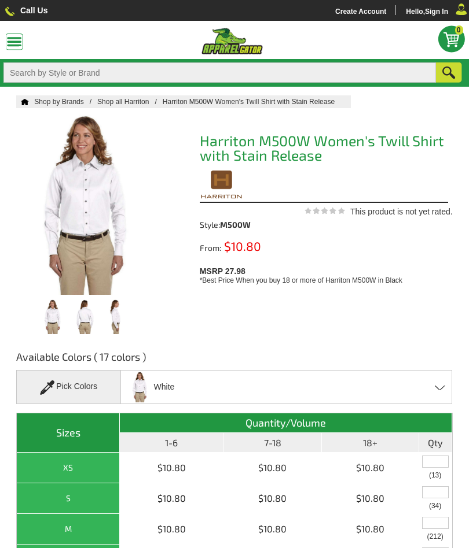 This screenshot has width=469, height=548. I want to click on a: Shop by Brands, so click(65, 102).